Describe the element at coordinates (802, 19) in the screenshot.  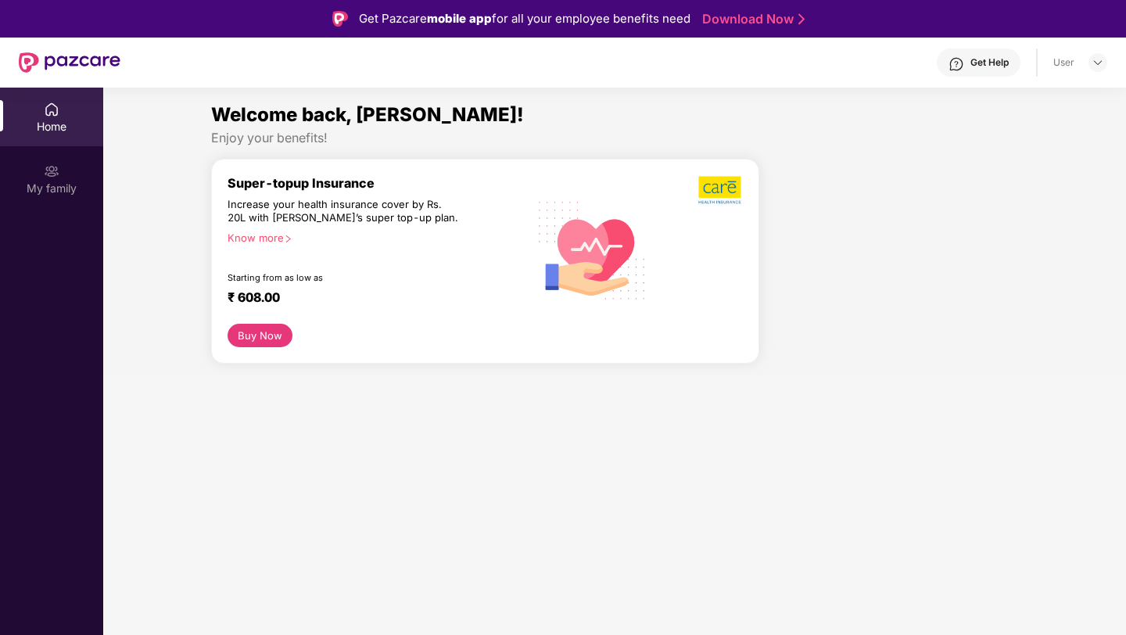
I see `img: Stroke` at that location.